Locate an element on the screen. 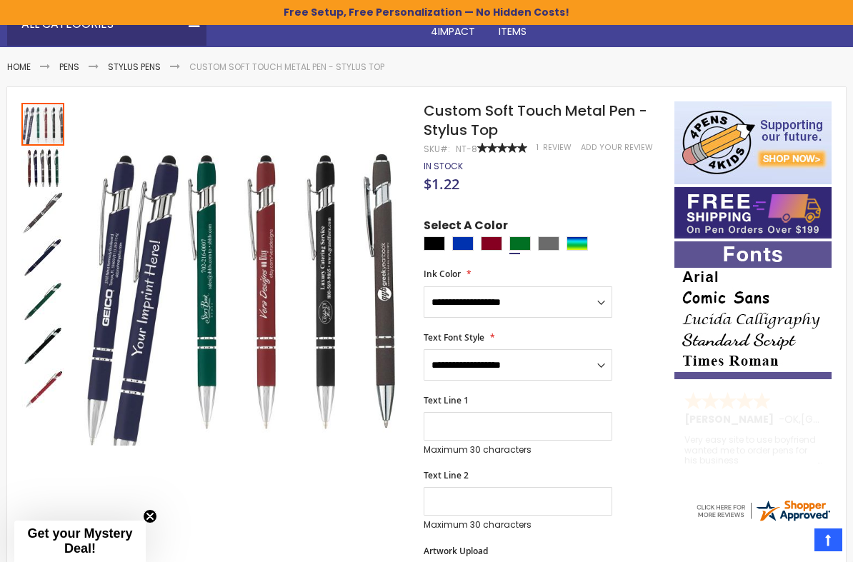 Image resolution: width=853 pixels, height=562 pixels. a: Pens is located at coordinates (69, 66).